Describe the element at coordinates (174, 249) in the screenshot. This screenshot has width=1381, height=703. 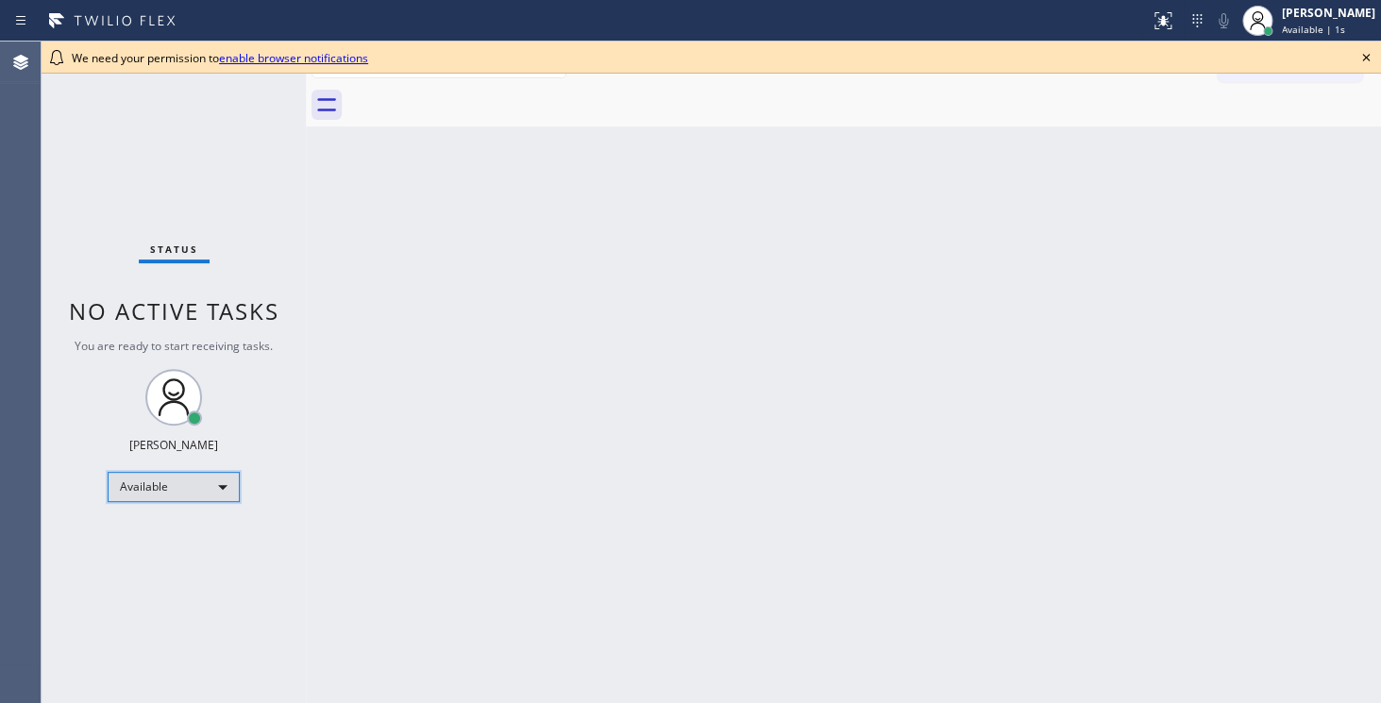
I see `span: Status` at that location.